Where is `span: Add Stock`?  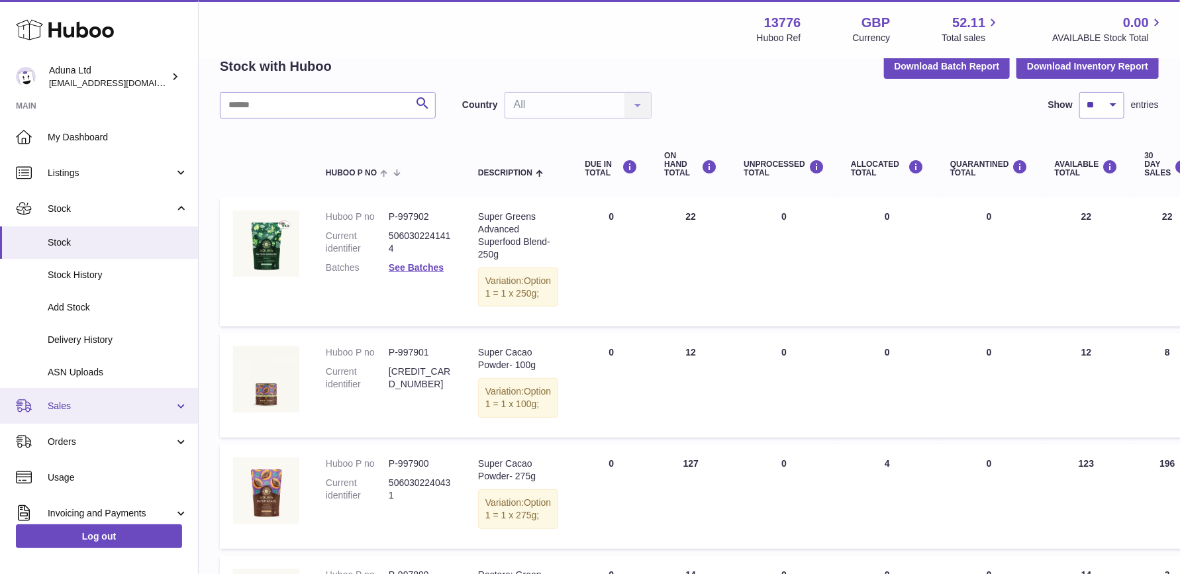 span: Add Stock is located at coordinates (118, 307).